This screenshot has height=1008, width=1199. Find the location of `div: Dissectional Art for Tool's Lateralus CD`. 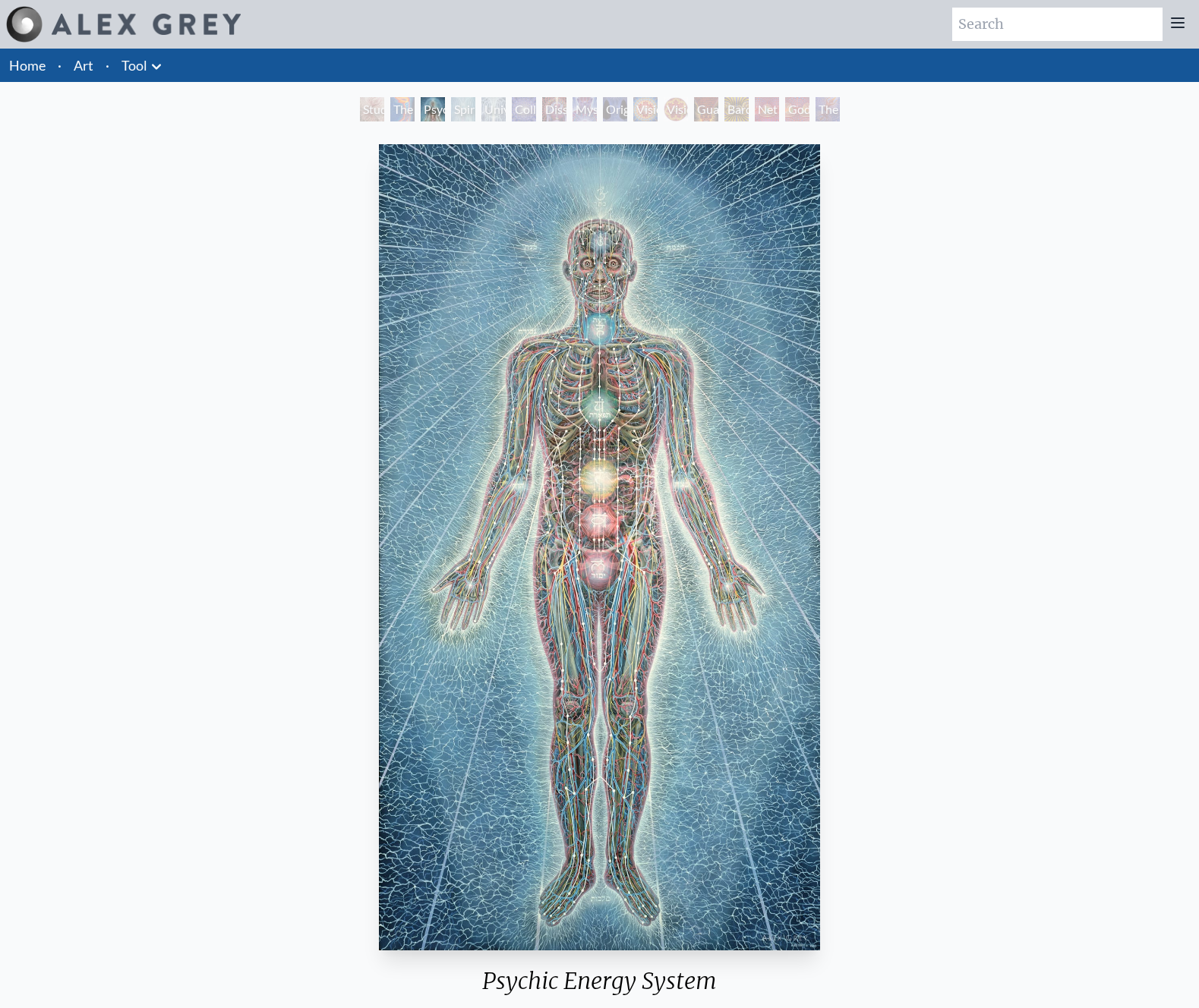

div: Dissectional Art for Tool's Lateralus CD is located at coordinates (554, 109).